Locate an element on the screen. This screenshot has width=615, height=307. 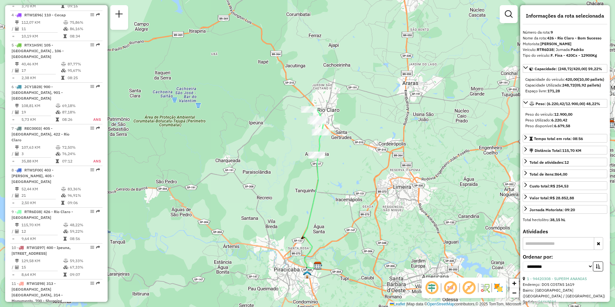
td: 52,44 KM is located at coordinates (41, 189).